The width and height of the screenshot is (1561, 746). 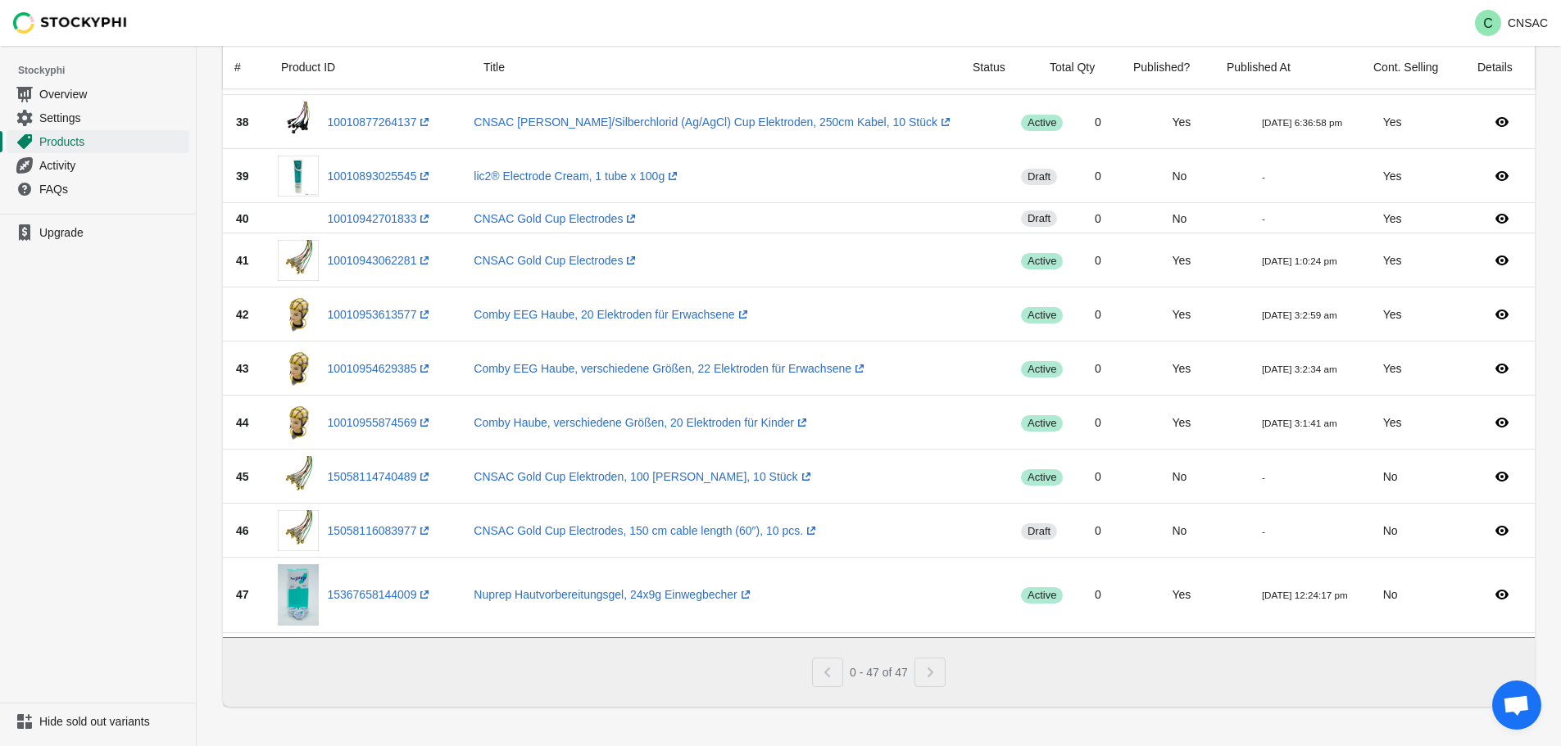 I want to click on button: Avatar with initials CCNSAC, so click(x=1511, y=23).